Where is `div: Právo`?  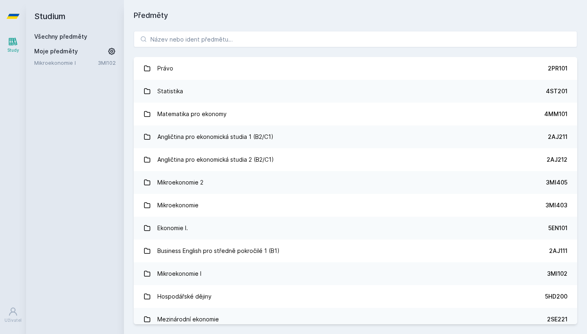
div: Právo is located at coordinates (165, 69).